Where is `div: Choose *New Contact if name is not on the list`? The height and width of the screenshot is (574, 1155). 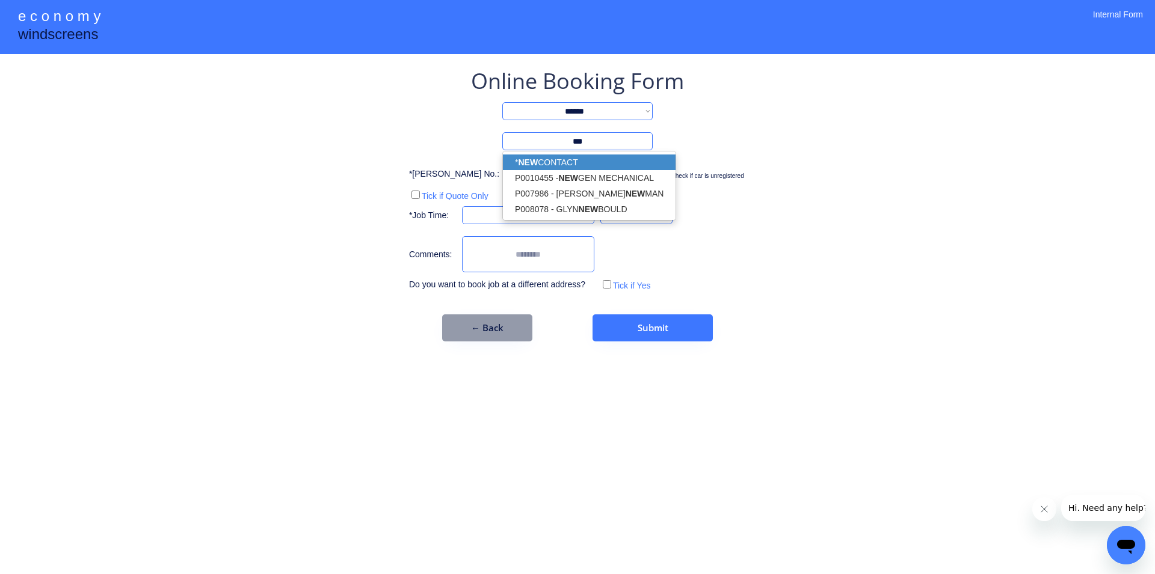 div: Choose *New Contact if name is not on the list is located at coordinates (577, 155).